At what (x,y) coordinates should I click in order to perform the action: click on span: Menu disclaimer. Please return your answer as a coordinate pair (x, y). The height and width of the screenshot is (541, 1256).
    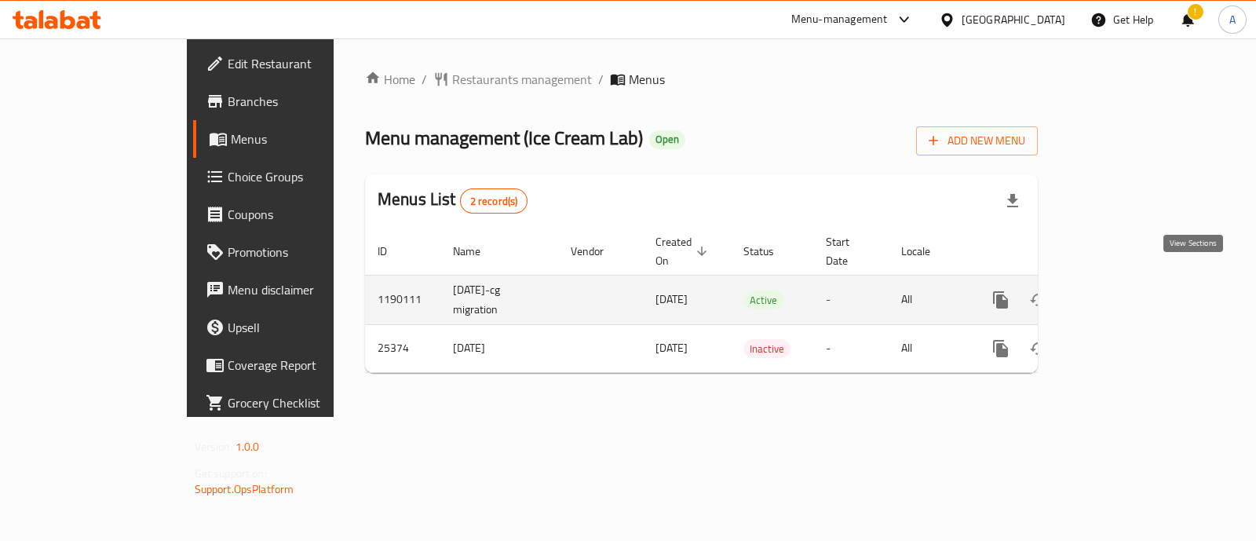
    Looking at the image, I should click on (305, 290).